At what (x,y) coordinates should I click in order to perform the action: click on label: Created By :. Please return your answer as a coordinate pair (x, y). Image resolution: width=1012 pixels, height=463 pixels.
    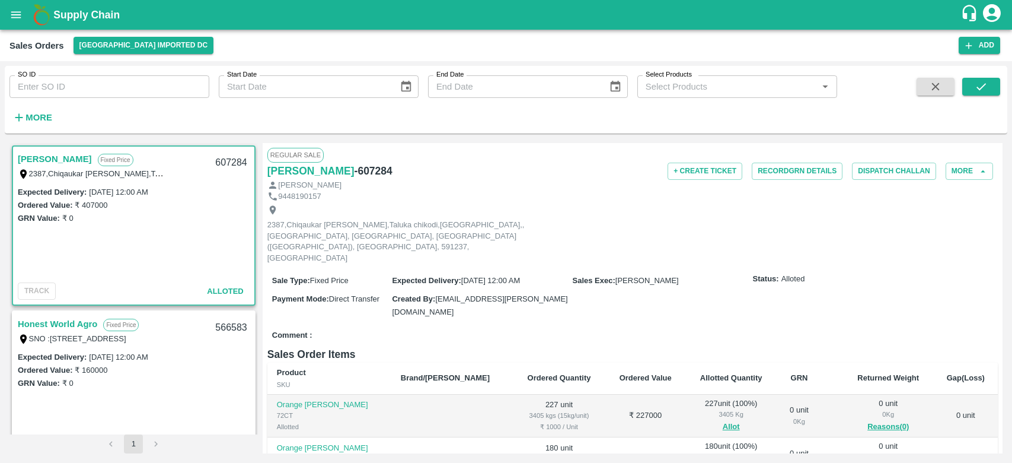
    Looking at the image, I should click on (413, 298).